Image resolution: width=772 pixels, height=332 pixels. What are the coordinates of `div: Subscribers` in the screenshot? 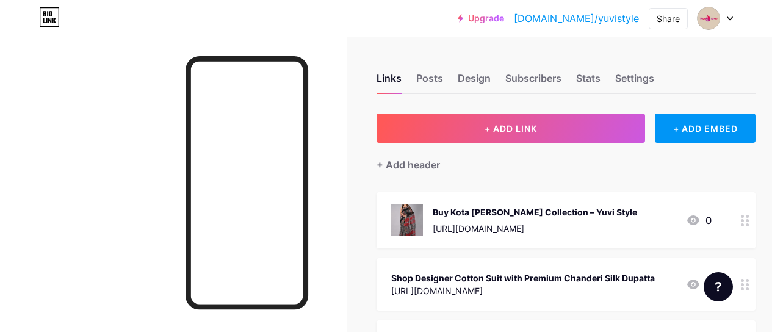 It's located at (534, 82).